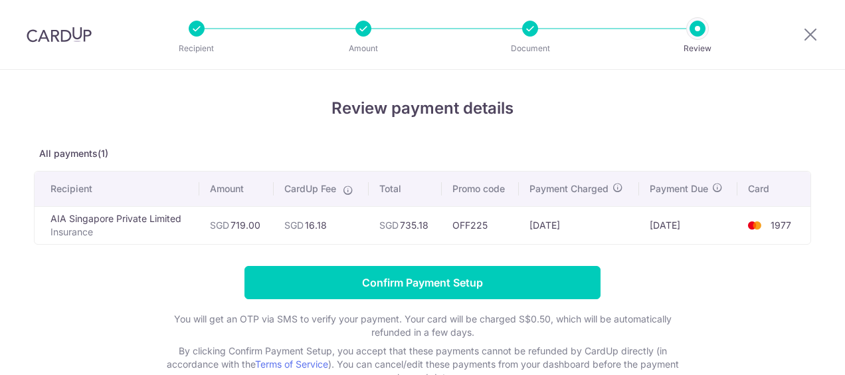  What do you see at coordinates (423, 108) in the screenshot?
I see `h4: Review payment details` at bounding box center [423, 108].